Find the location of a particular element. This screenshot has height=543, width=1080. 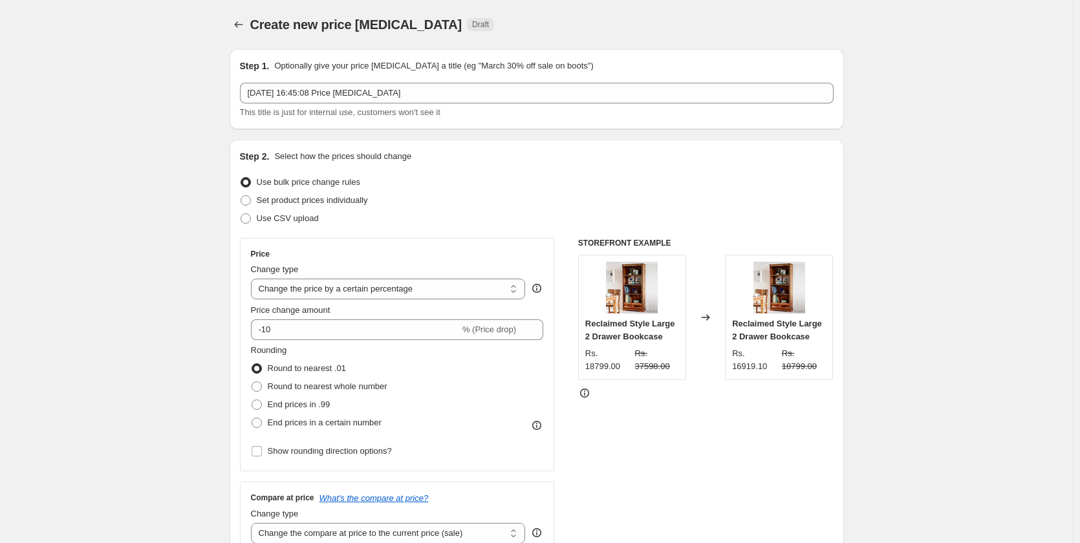

p: Select how the prices should change is located at coordinates (343, 156).